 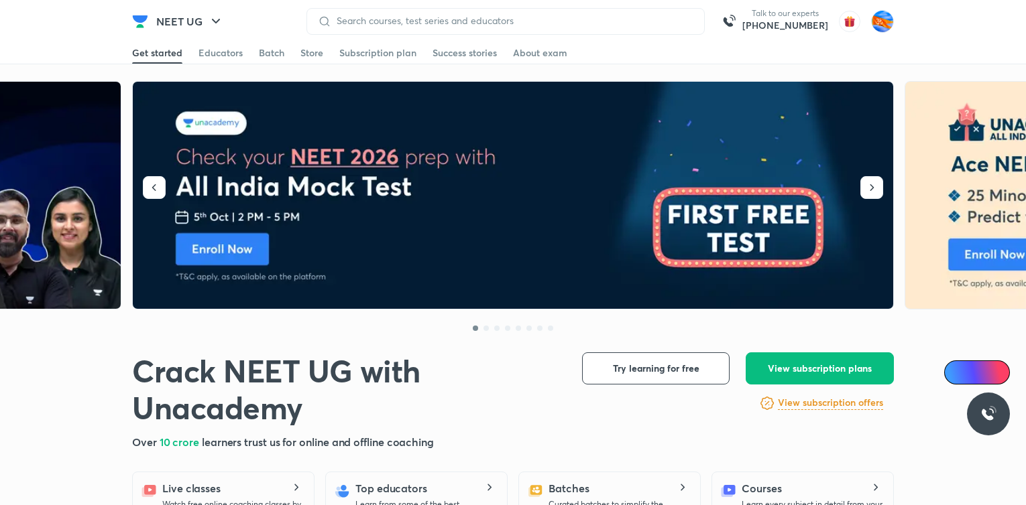 What do you see at coordinates (729, 21) in the screenshot?
I see `img: call-us` at bounding box center [729, 21].